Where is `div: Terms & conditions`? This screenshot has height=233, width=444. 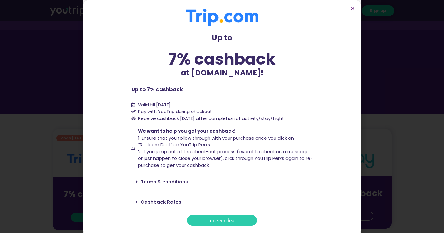
div: Terms & conditions is located at coordinates (222, 182).